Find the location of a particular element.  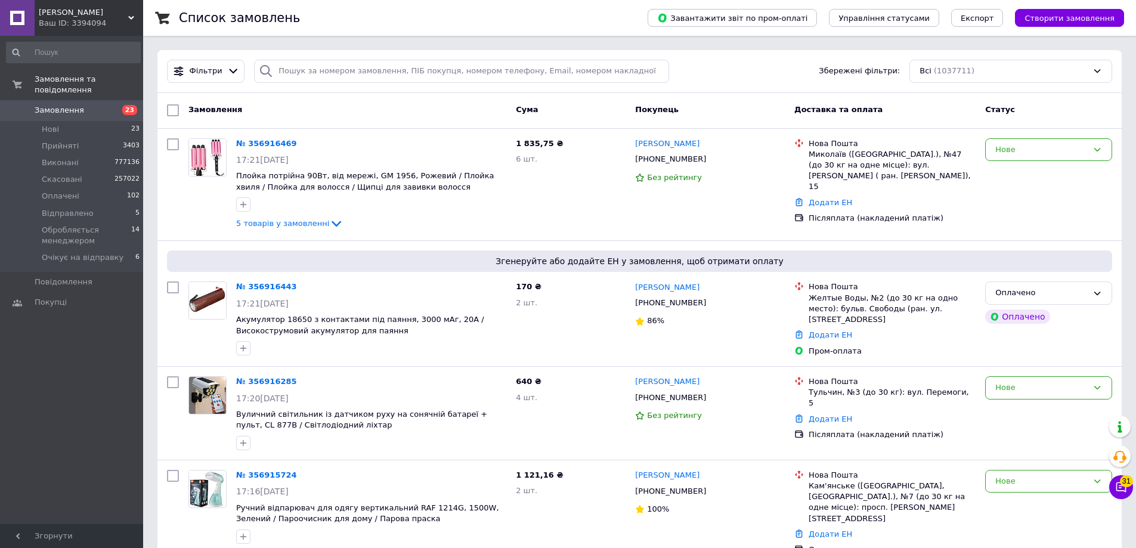

span: Плойка потрійна 90Вт, від мережі, GM 1956, Рожевий / Плойка хвиля / Плойка для волосся / Щипці дл... is located at coordinates (365, 181).